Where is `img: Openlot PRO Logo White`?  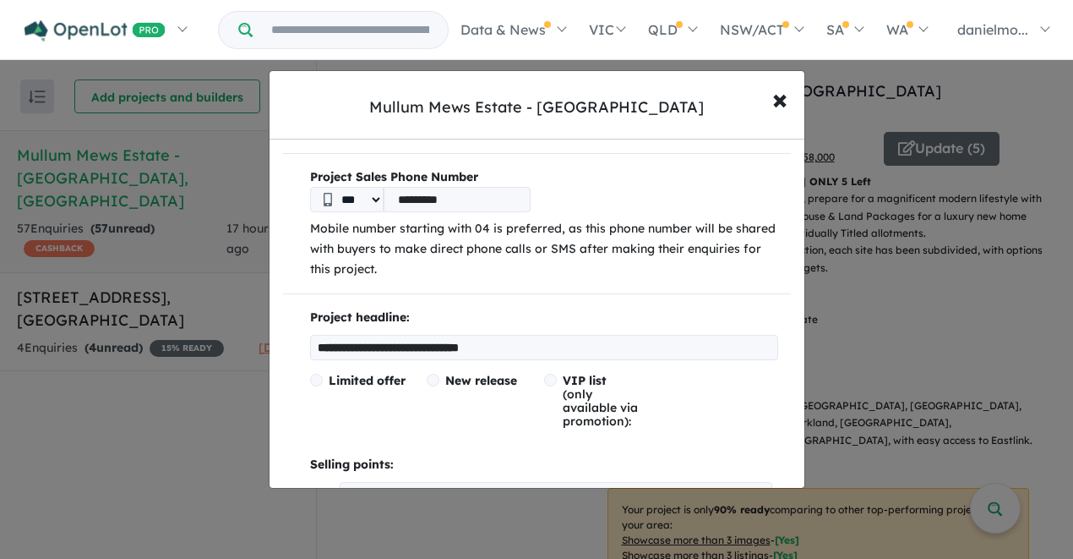 img: Openlot PRO Logo White is located at coordinates (95, 30).